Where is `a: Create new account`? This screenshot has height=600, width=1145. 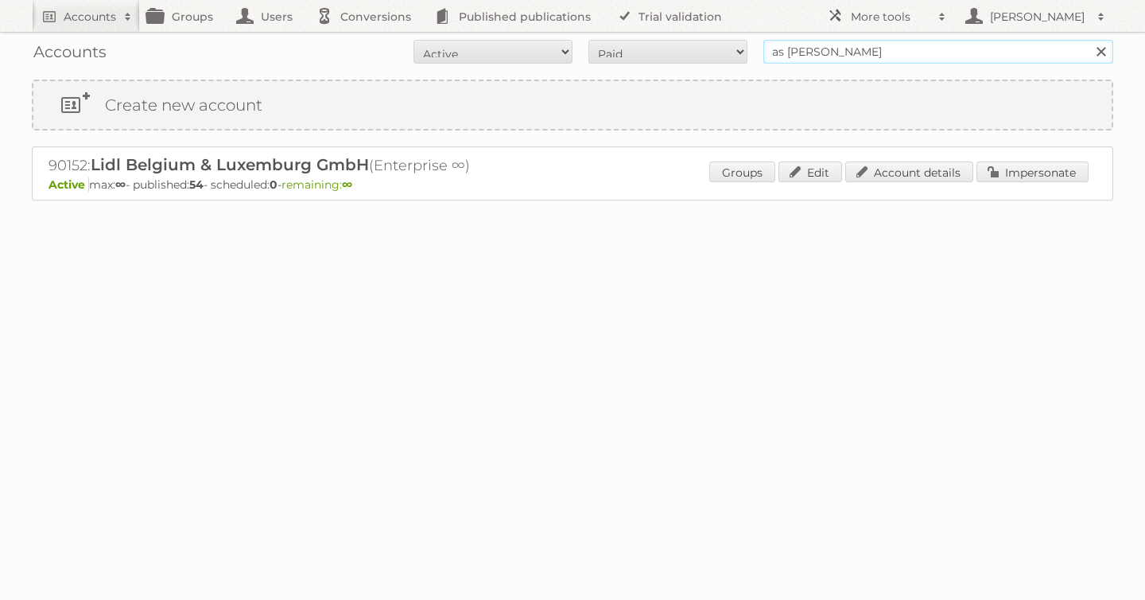 a: Create new account is located at coordinates (573, 105).